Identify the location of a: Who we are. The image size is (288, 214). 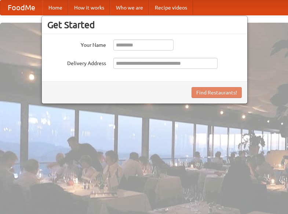
(129, 8).